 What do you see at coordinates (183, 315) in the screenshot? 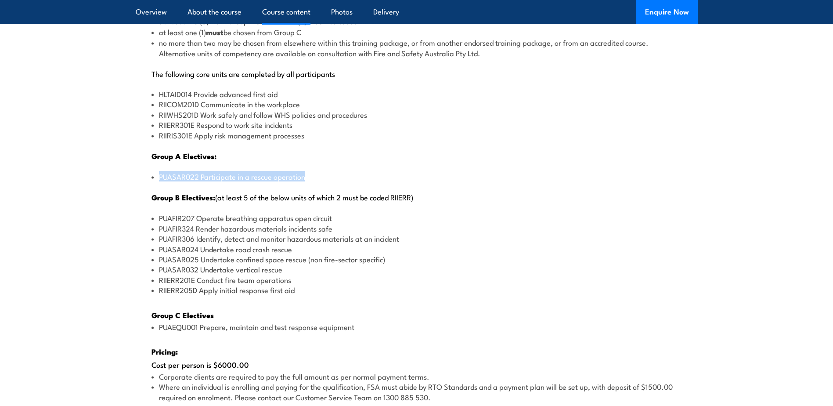
I see `strong: Group C Electives` at bounding box center [183, 315].